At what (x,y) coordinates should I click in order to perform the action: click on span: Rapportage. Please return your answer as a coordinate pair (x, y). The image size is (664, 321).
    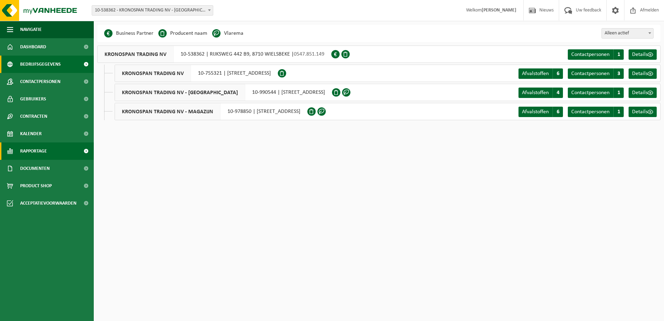
    Looking at the image, I should click on (33, 151).